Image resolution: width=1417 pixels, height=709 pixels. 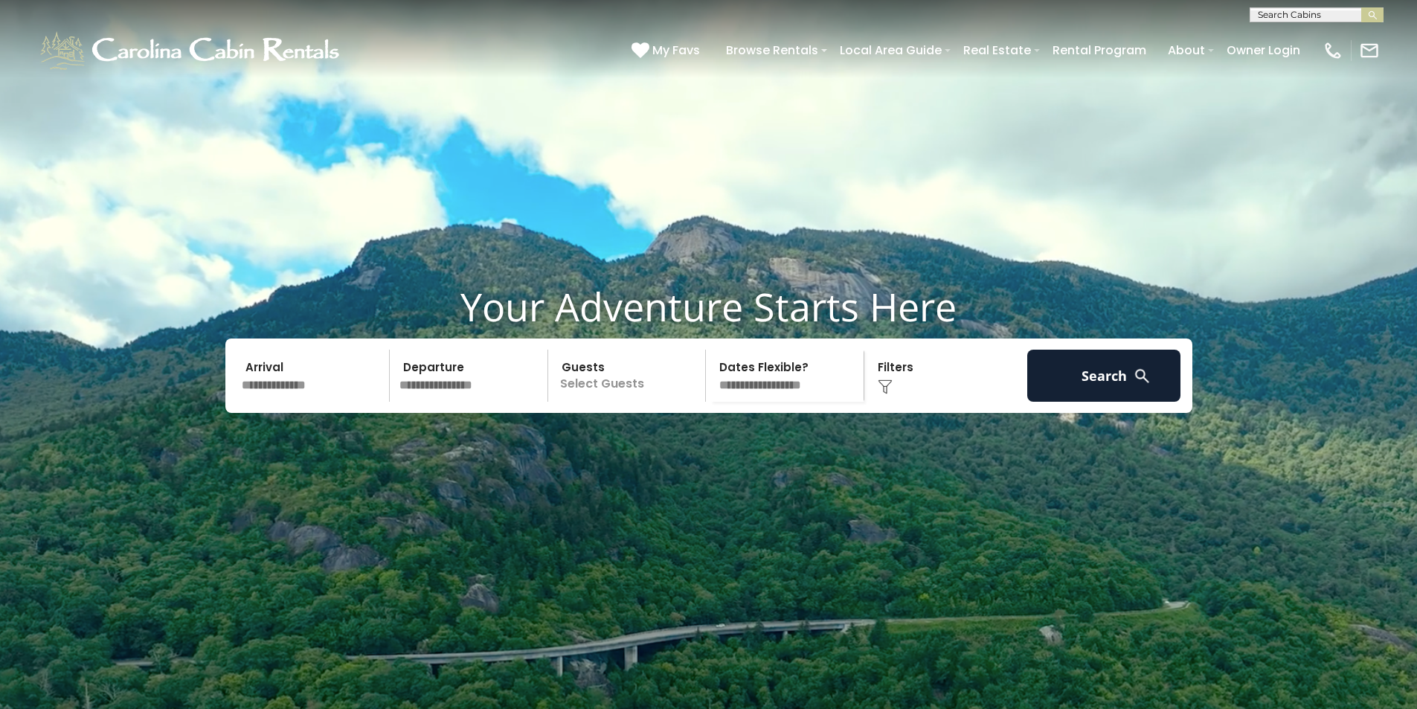 I want to click on img: search-regular-white.png, so click(x=1142, y=376).